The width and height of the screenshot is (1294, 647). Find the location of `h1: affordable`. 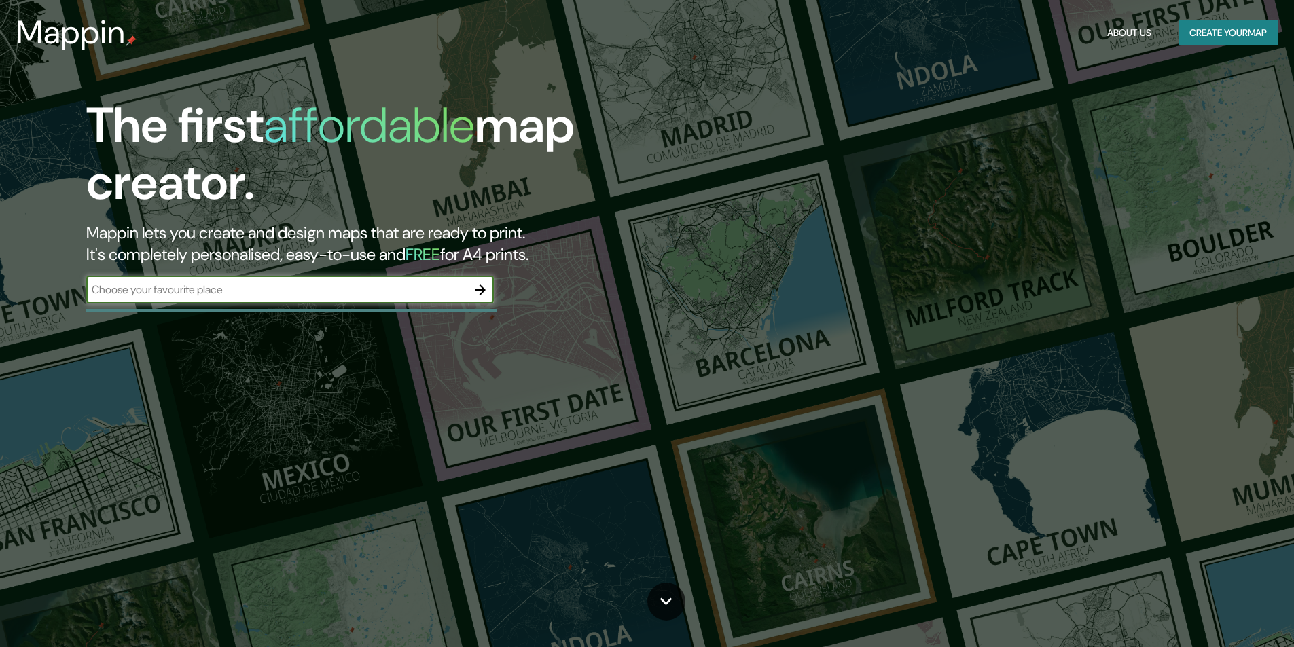

h1: affordable is located at coordinates (369, 125).